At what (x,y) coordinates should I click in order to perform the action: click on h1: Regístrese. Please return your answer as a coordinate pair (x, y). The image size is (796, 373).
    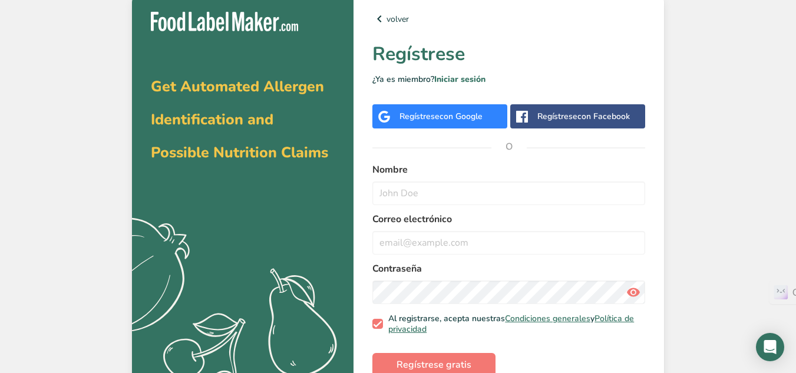
    Looking at the image, I should click on (508, 54).